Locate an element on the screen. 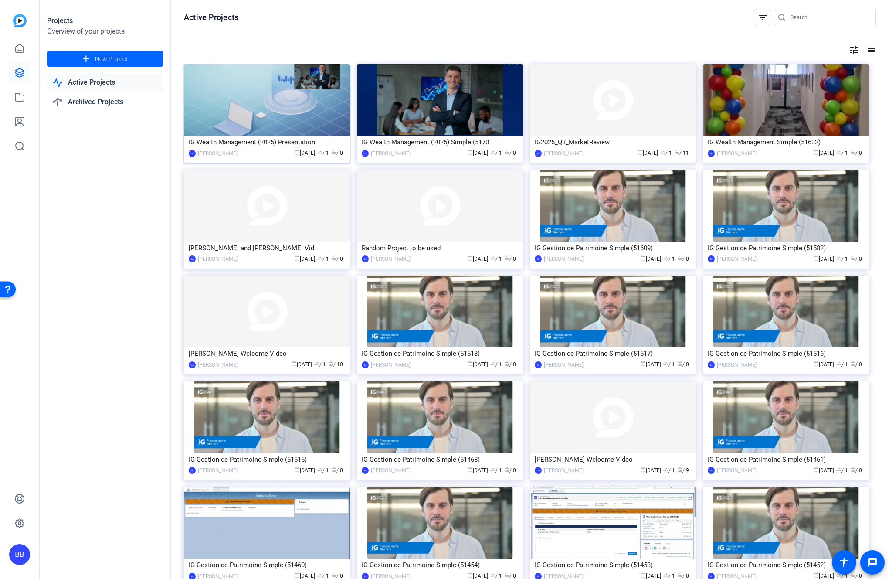  div: IG Gestion de Patrimoine Simple (51518) is located at coordinates (440, 353).